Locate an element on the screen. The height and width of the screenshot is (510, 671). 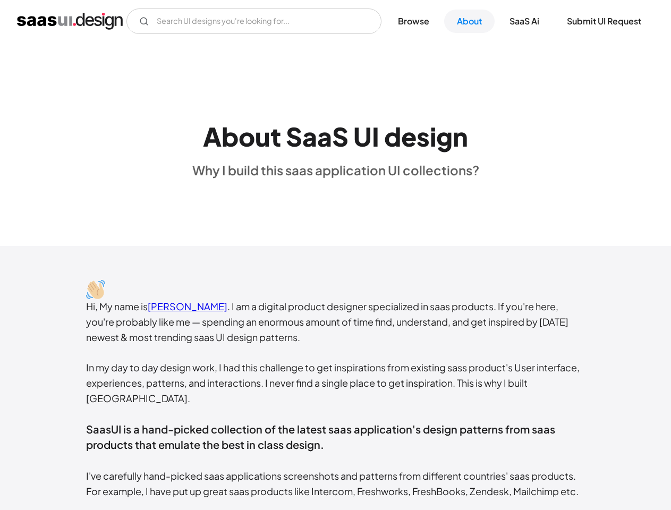
span: SaasUI is a hand-picked collection of the latest saas application's design patterns from saas pro... is located at coordinates (320, 437).